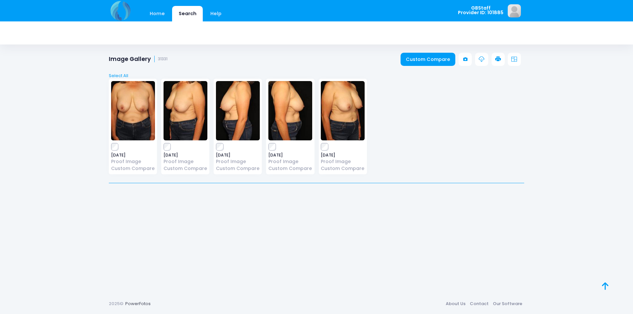 Image resolution: width=633 pixels, height=314 pixels. I want to click on a: Search, so click(187, 14).